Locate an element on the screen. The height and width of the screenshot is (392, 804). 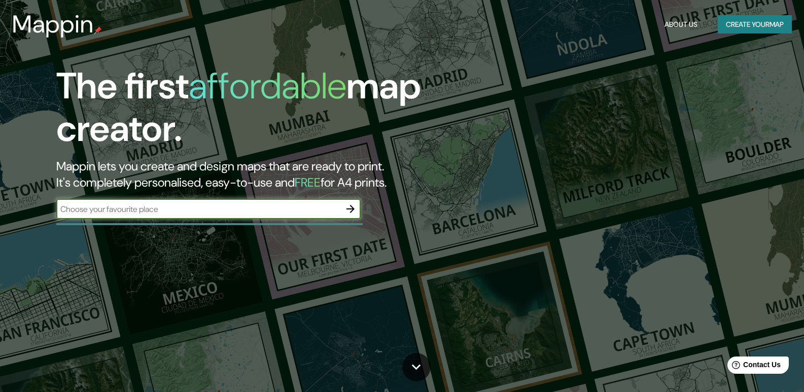
h3: Mappin is located at coordinates (53, 24).